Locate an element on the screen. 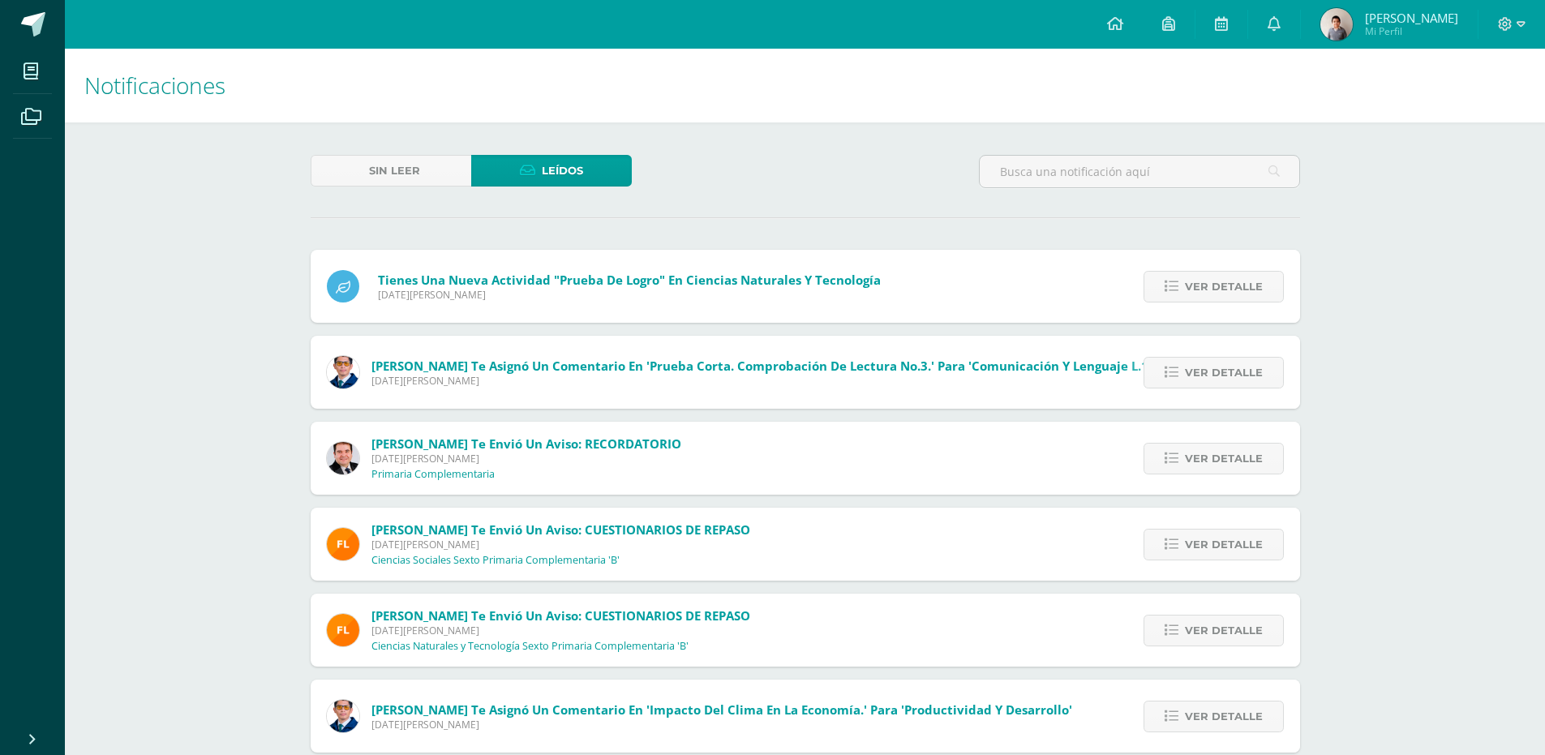  span: Notificaciones is located at coordinates (155, 85).